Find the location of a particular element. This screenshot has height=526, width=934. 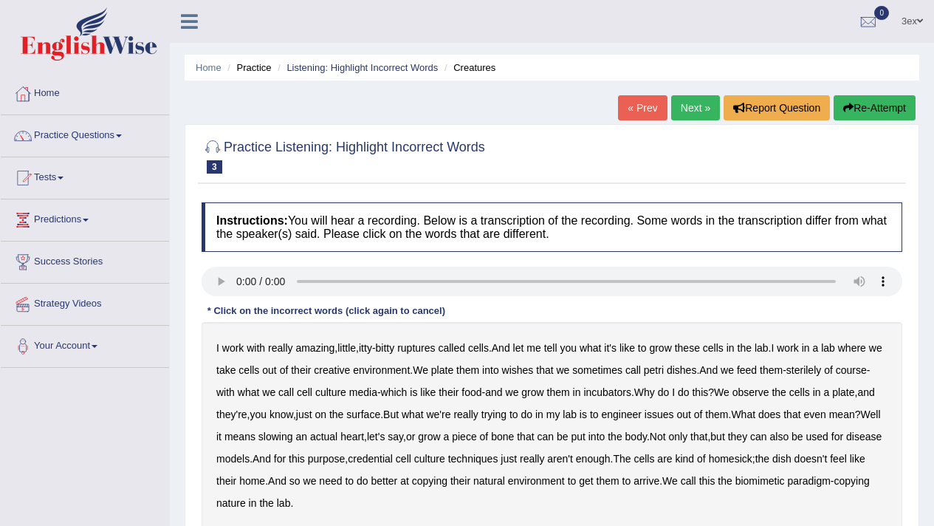

b: work is located at coordinates (788, 348).